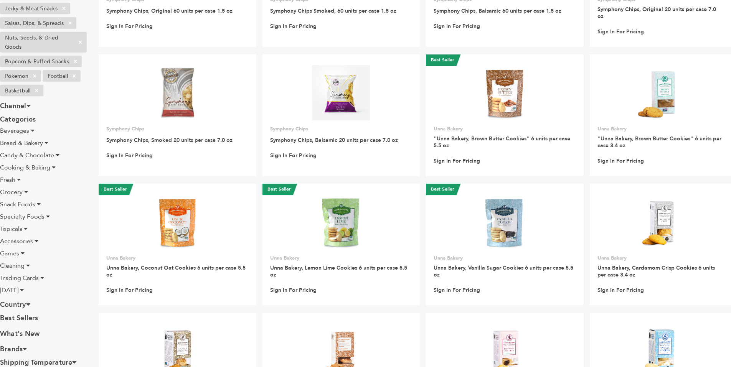 The height and width of the screenshot is (367, 731). I want to click on a: Unna Bakery, Vanilla Sugar Cookies 6 units per case 5.5 oz, so click(504, 271).